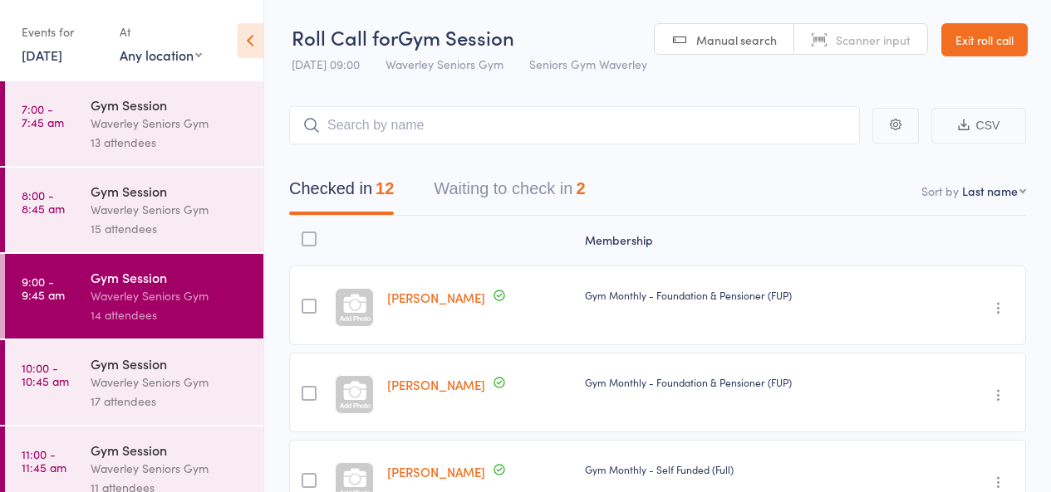 This screenshot has height=492, width=1051. Describe the element at coordinates (984, 40) in the screenshot. I see `a: Exit roll call` at that location.